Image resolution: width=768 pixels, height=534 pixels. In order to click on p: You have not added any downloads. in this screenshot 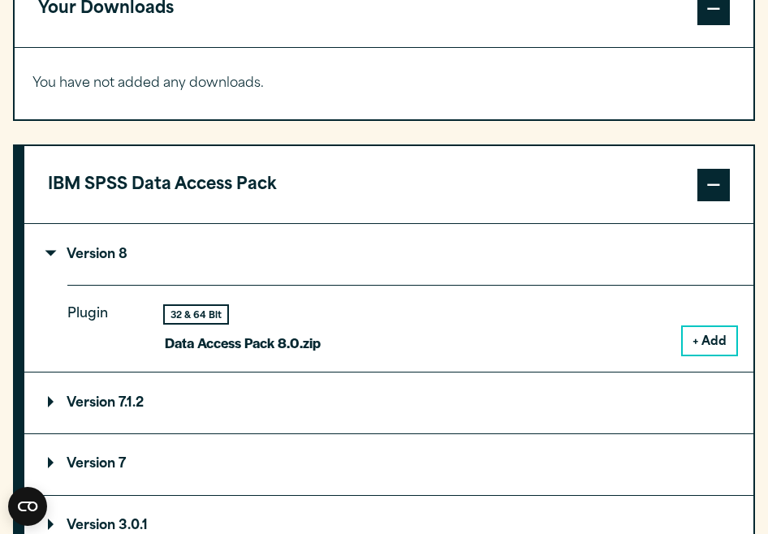, I will do `click(384, 84)`.